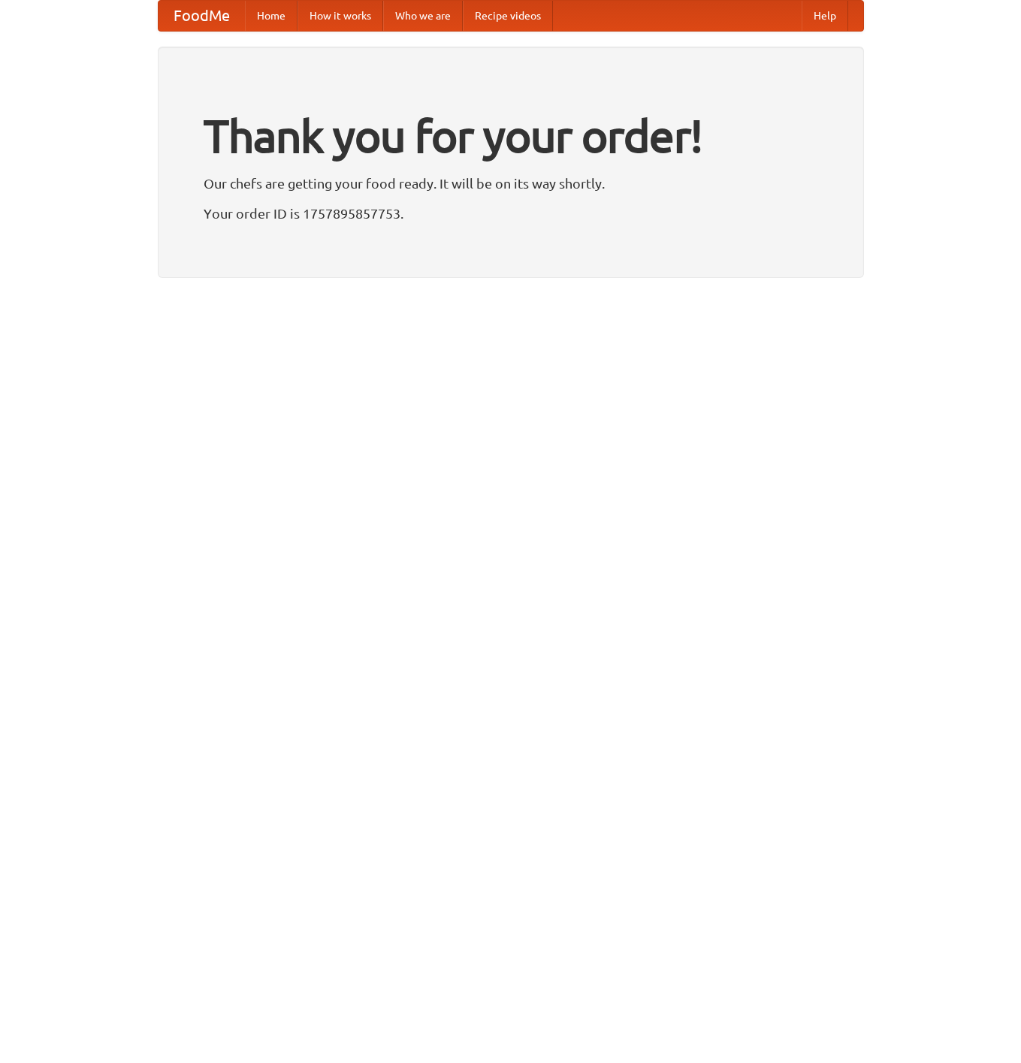 This screenshot has width=1021, height=1063. What do you see at coordinates (271, 16) in the screenshot?
I see `a: Home` at bounding box center [271, 16].